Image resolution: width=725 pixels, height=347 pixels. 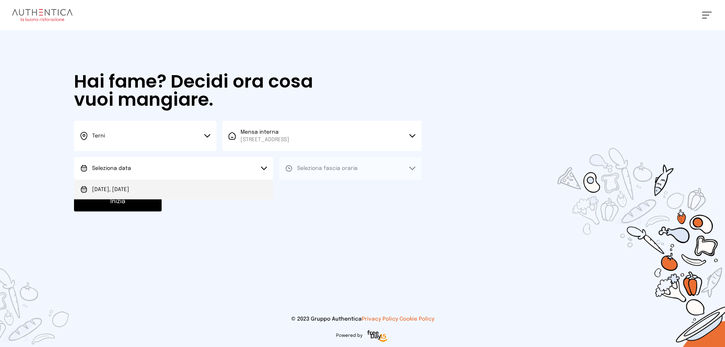 What do you see at coordinates (380, 319) in the screenshot?
I see `a: Privacy Policy` at bounding box center [380, 319].